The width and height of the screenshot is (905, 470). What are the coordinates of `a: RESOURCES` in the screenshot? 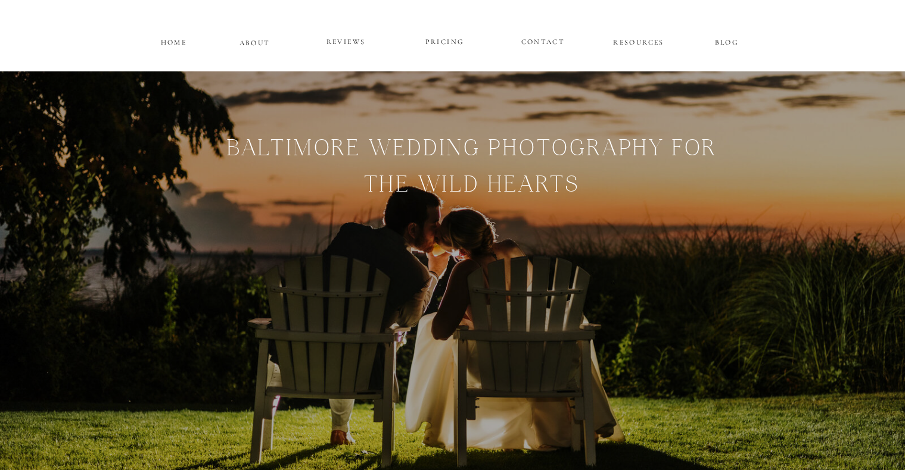 It's located at (638, 40).